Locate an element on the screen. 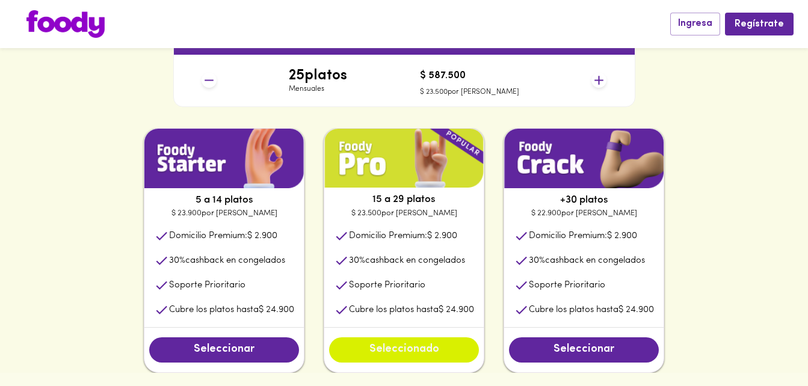  h4: $ 587.500 is located at coordinates (469, 76).